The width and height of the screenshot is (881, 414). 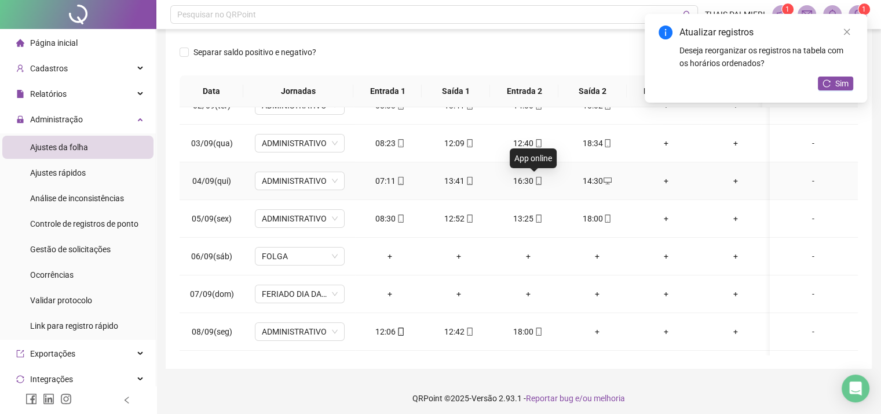 I want to click on span: 1, so click(x=788, y=9).